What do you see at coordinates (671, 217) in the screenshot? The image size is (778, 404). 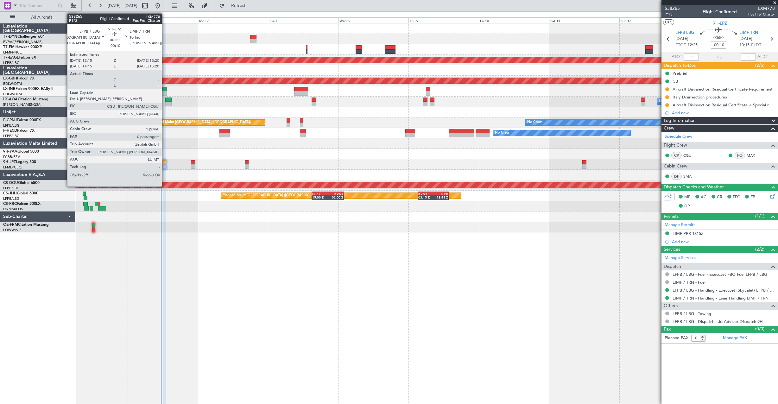 I see `span: Permits` at bounding box center [671, 217].